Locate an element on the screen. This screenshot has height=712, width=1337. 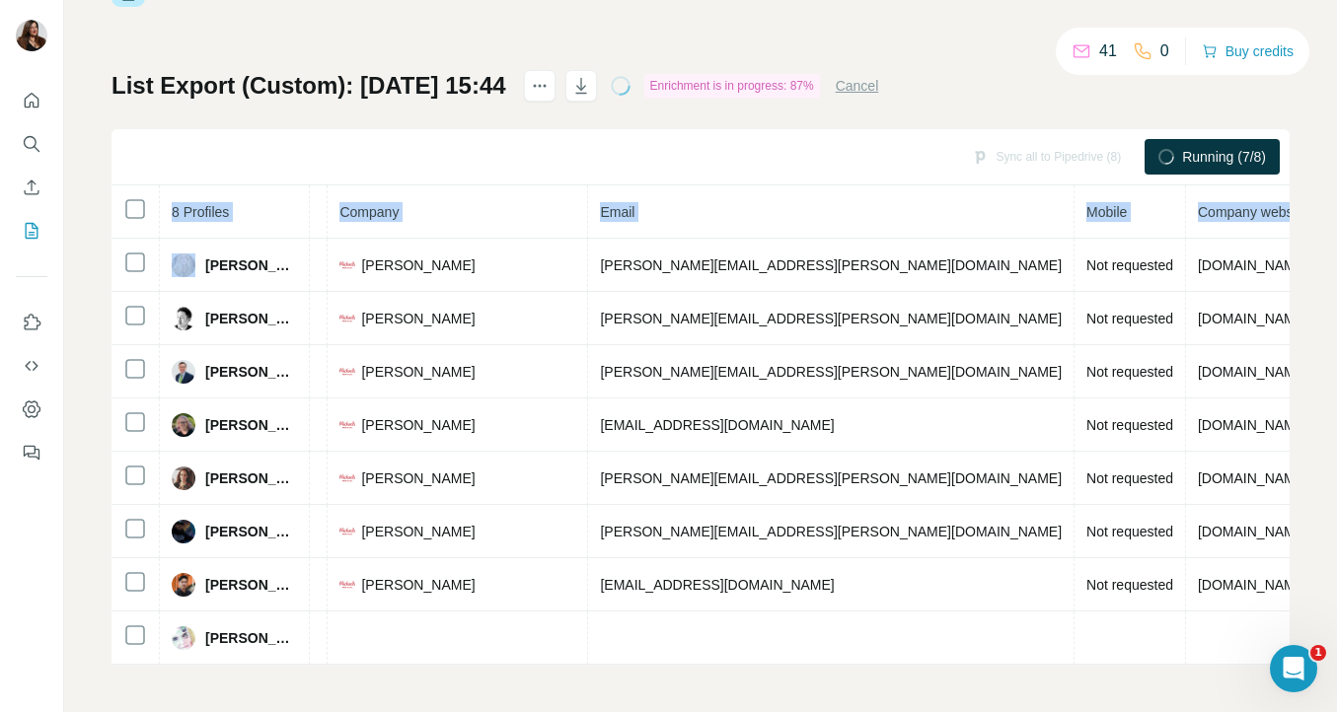
span: Company website is located at coordinates (1252, 212).